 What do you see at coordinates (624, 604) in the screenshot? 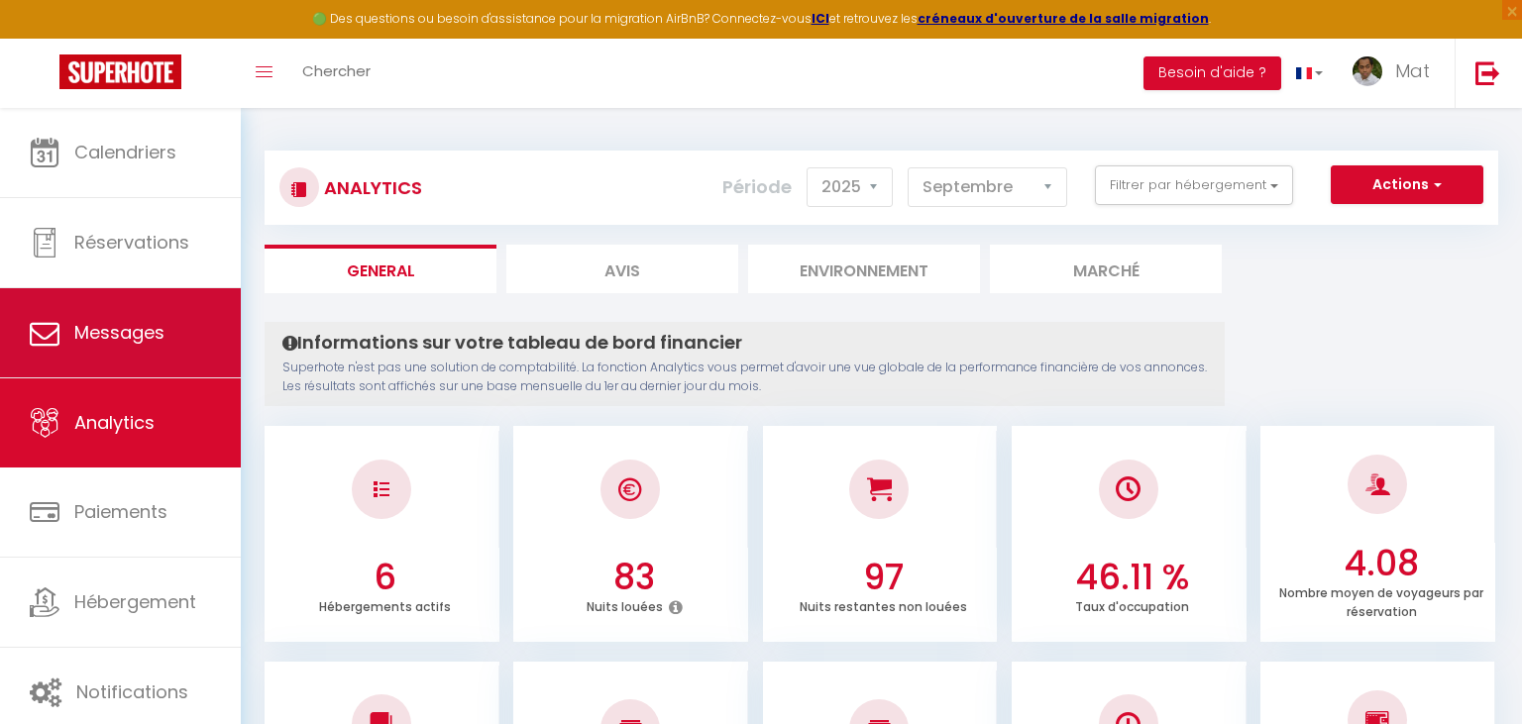
I see `p: Nuits louées` at bounding box center [624, 604].